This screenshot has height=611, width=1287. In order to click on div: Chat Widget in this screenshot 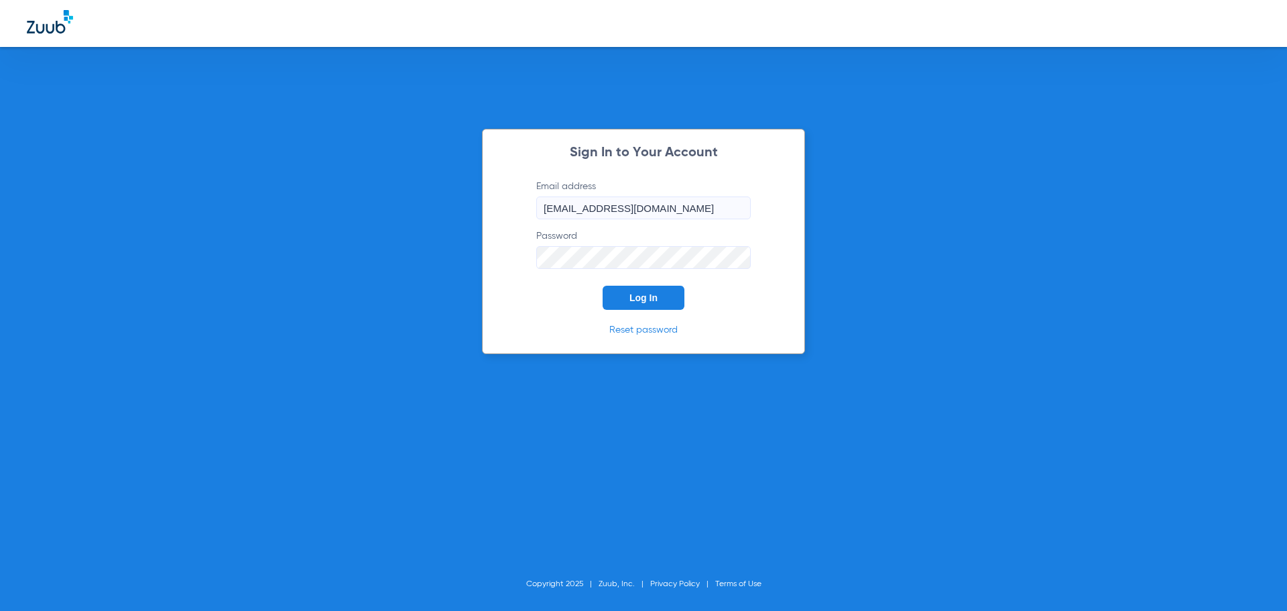, I will do `click(1254, 579)`.